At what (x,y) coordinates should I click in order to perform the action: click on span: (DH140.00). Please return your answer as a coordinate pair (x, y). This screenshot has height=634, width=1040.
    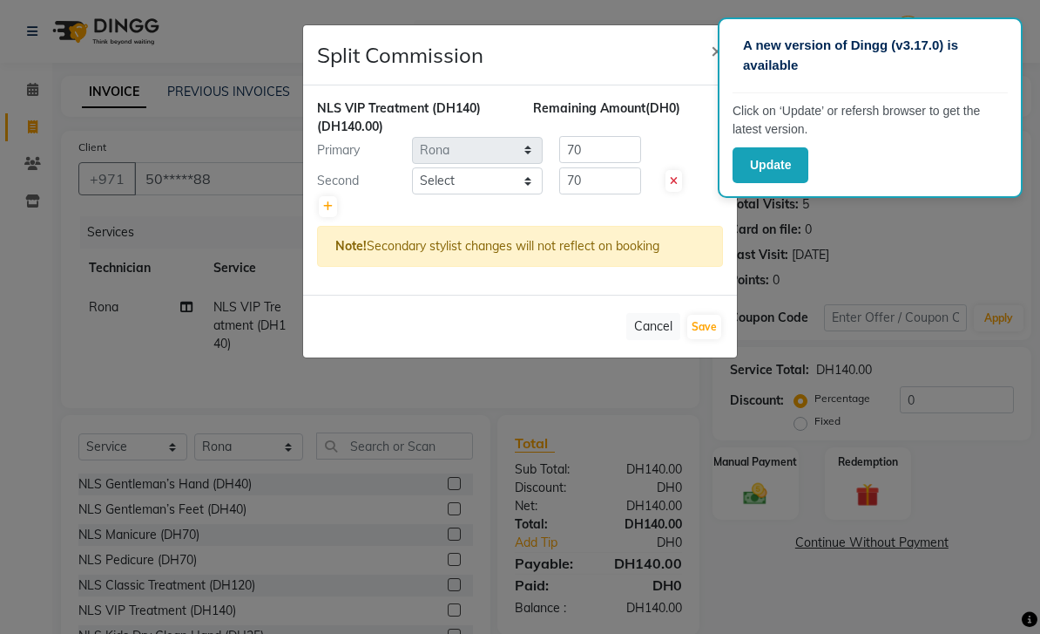
    Looking at the image, I should click on (350, 126).